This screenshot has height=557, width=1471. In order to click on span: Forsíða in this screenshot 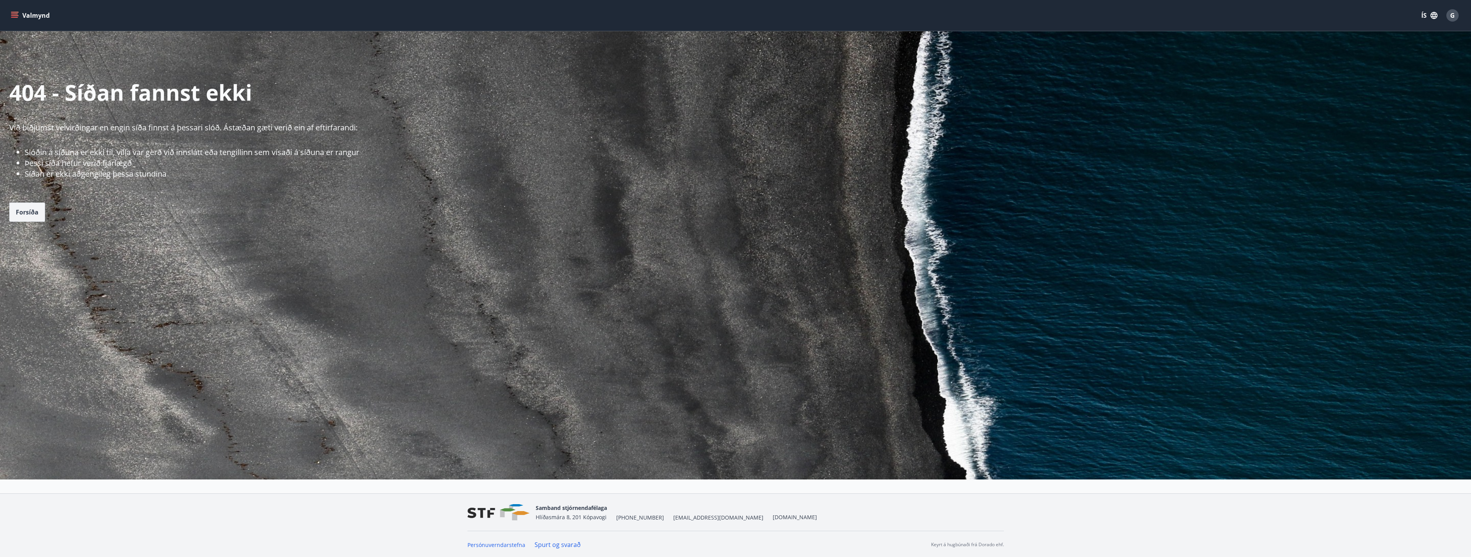, I will do `click(27, 212)`.